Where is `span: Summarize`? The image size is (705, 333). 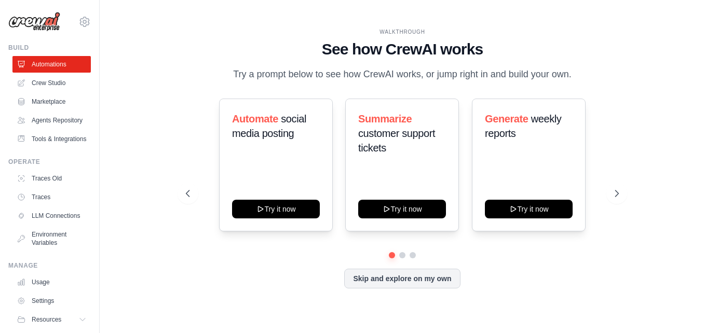 span: Summarize is located at coordinates (385, 119).